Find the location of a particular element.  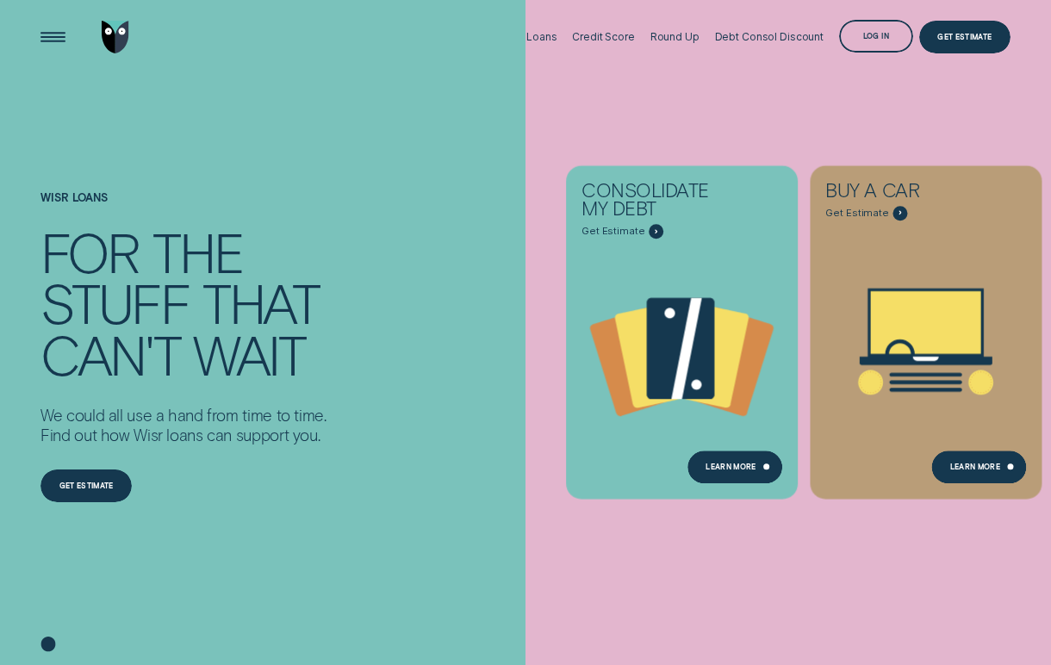

div: Debt Consol Discount is located at coordinates (770, 36).